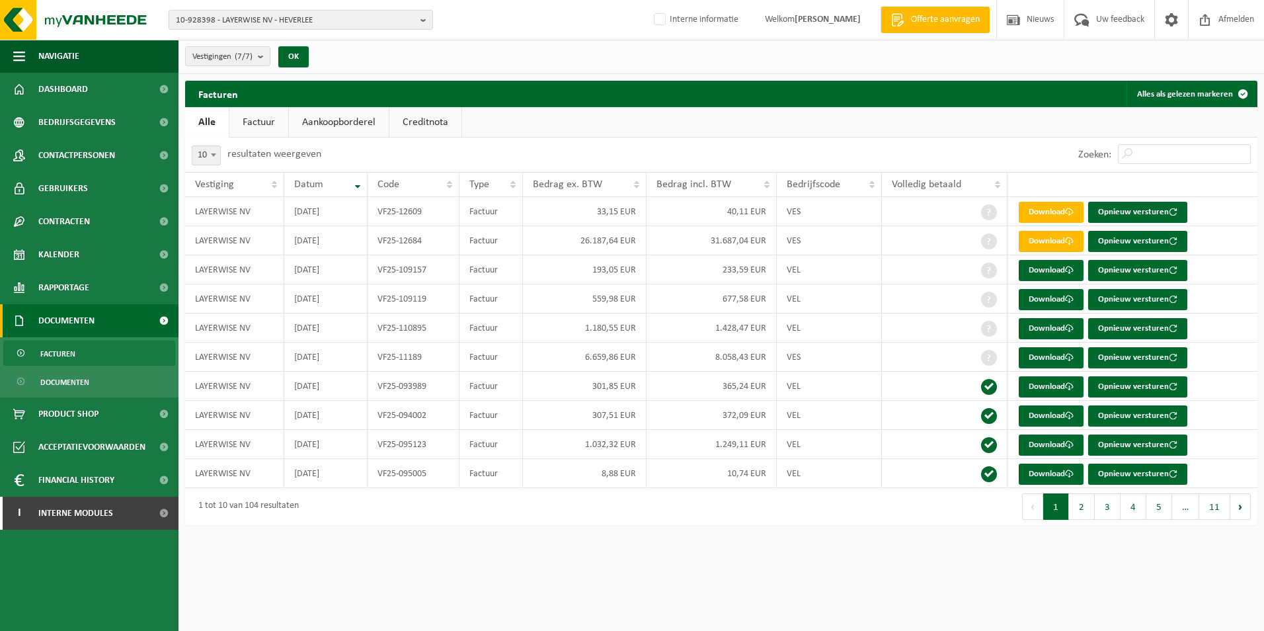 Image resolution: width=1264 pixels, height=631 pixels. I want to click on td: VF25-110895, so click(413, 328).